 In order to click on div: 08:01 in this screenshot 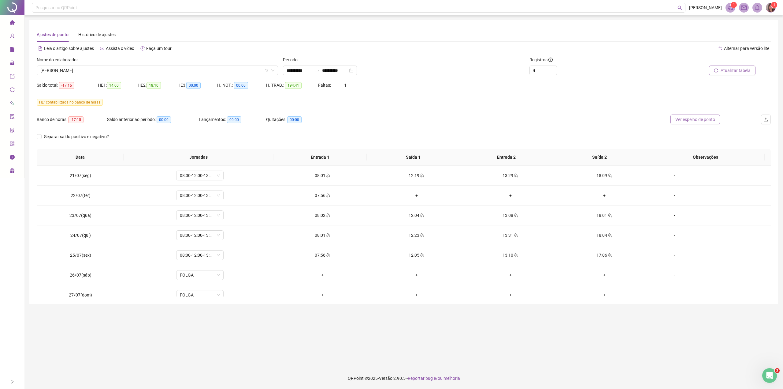, I will do `click(322, 175)`.